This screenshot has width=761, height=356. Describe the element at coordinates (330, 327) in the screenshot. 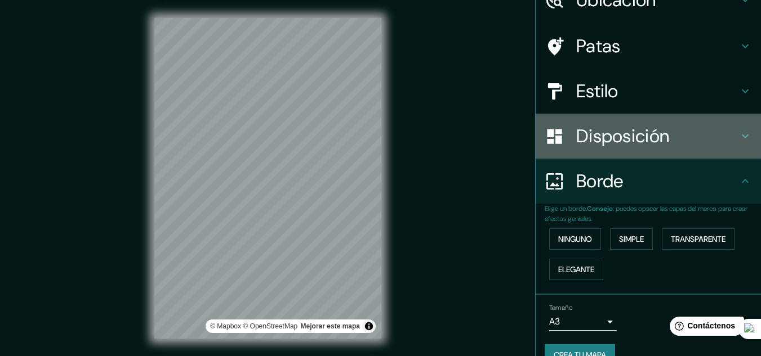

I see `a: Map feedback` at that location.